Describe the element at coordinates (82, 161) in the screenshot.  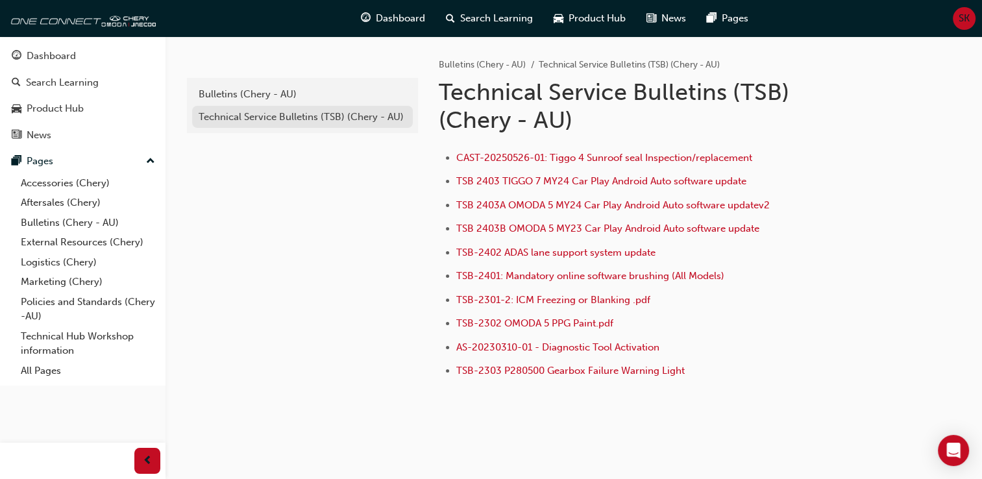
I see `button: Pages` at that location.